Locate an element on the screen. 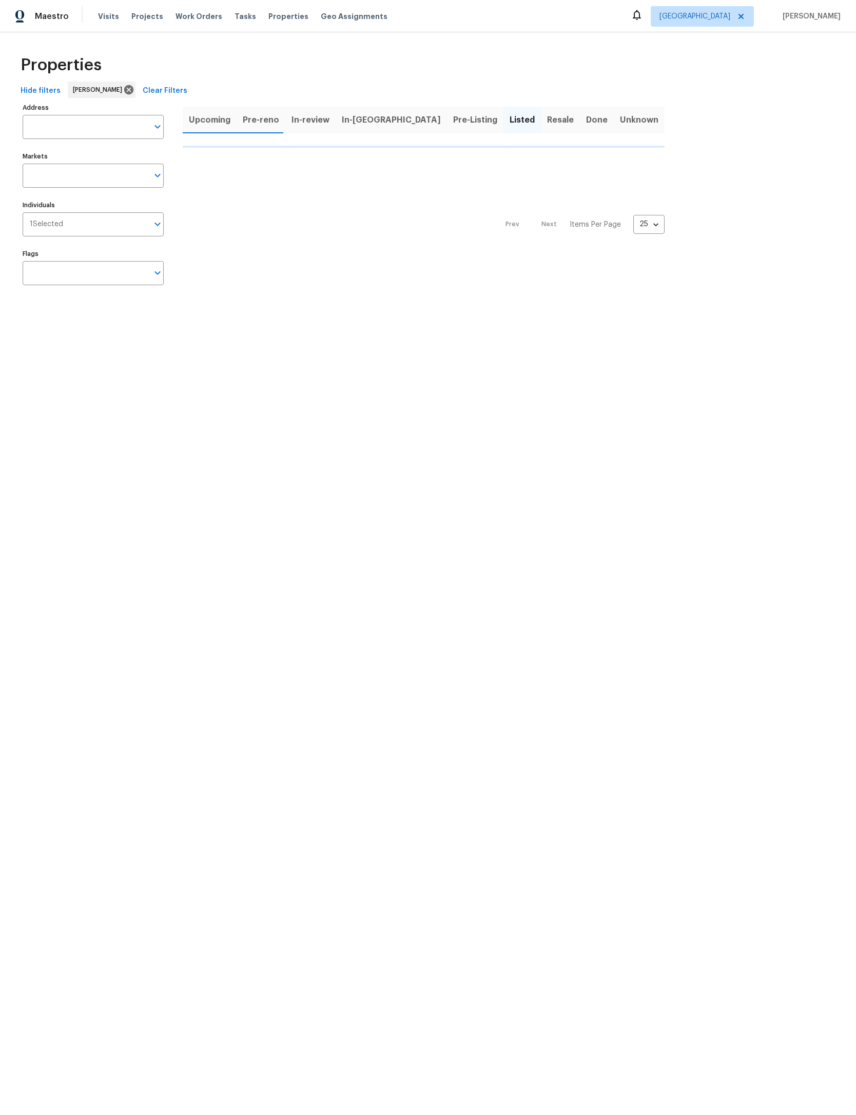 This screenshot has height=1115, width=856. button: Hide filters is located at coordinates (41, 91).